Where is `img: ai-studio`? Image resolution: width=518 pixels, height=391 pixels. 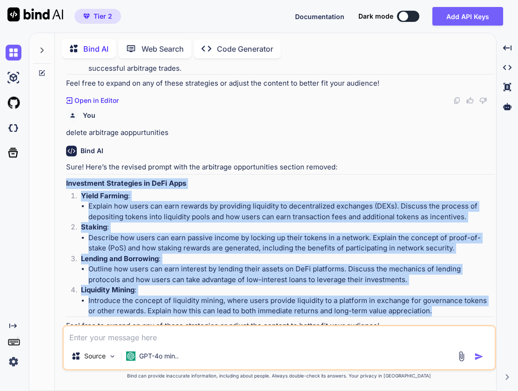 img: ai-studio is located at coordinates (13, 78).